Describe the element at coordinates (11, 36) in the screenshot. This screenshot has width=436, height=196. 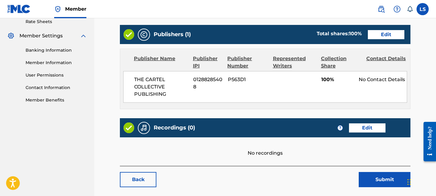
I see `img: Member Settings` at that location.